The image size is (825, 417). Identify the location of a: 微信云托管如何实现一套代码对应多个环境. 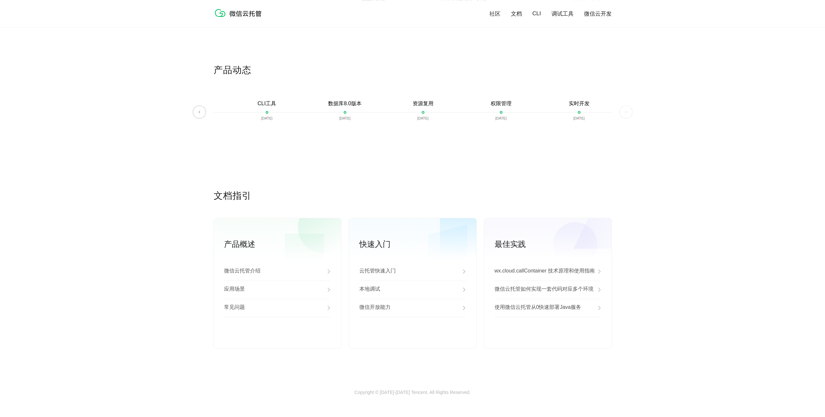
(548, 290).